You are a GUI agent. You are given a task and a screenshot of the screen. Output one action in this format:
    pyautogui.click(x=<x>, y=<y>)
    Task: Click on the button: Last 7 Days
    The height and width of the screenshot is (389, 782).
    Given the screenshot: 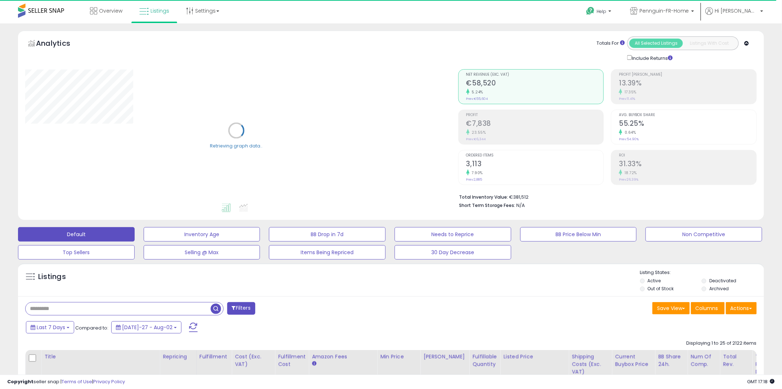 What is the action you would take?
    pyautogui.click(x=50, y=327)
    